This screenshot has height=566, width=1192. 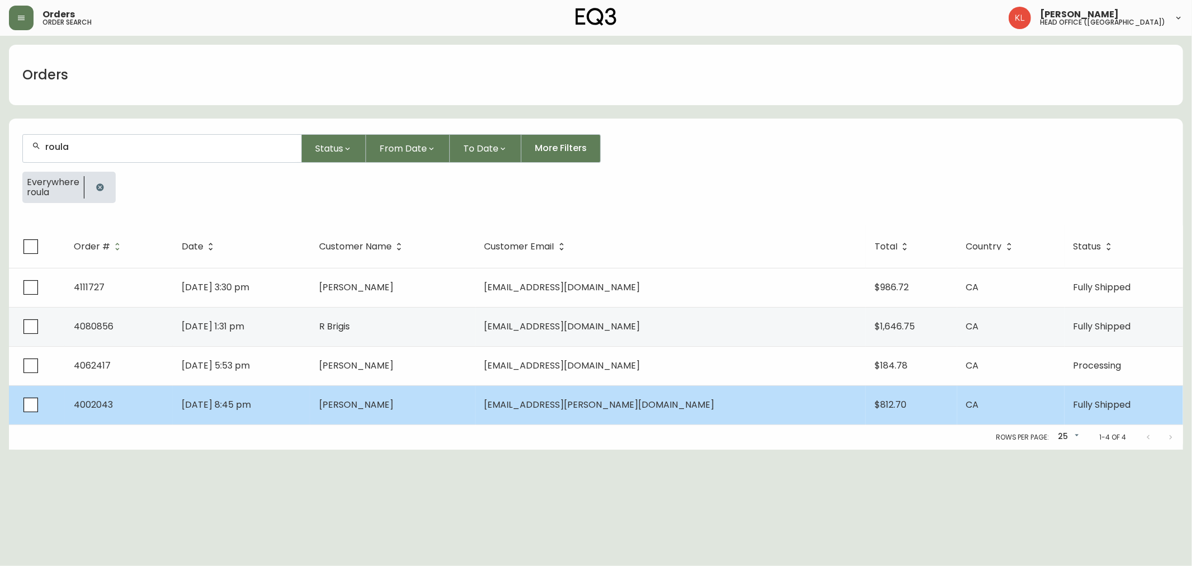 I want to click on button: Status, so click(x=334, y=148).